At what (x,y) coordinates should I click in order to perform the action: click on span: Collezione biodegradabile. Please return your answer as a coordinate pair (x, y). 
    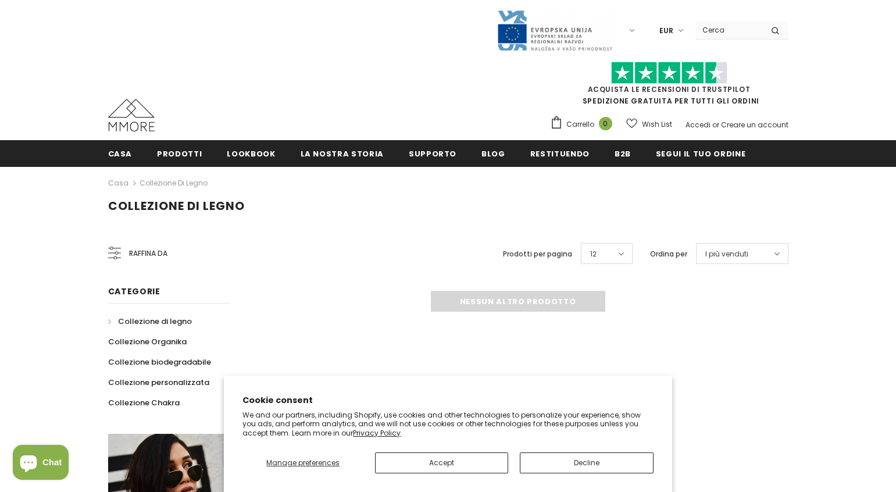
    Looking at the image, I should click on (159, 362).